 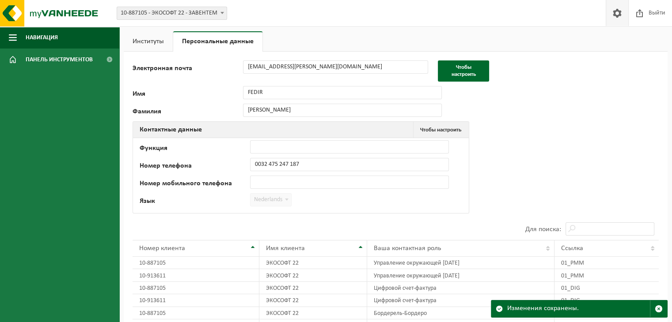 I want to click on font: Навигация, so click(x=42, y=38).